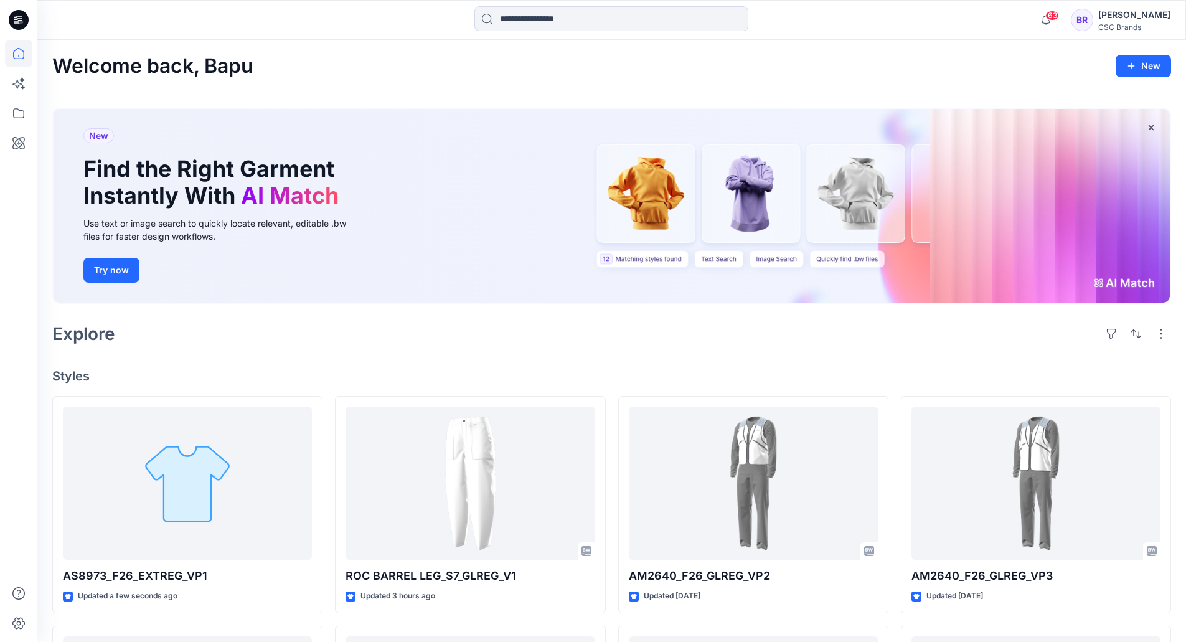 The width and height of the screenshot is (1186, 642). What do you see at coordinates (1134, 27) in the screenshot?
I see `div: CSC Brands` at bounding box center [1134, 27].